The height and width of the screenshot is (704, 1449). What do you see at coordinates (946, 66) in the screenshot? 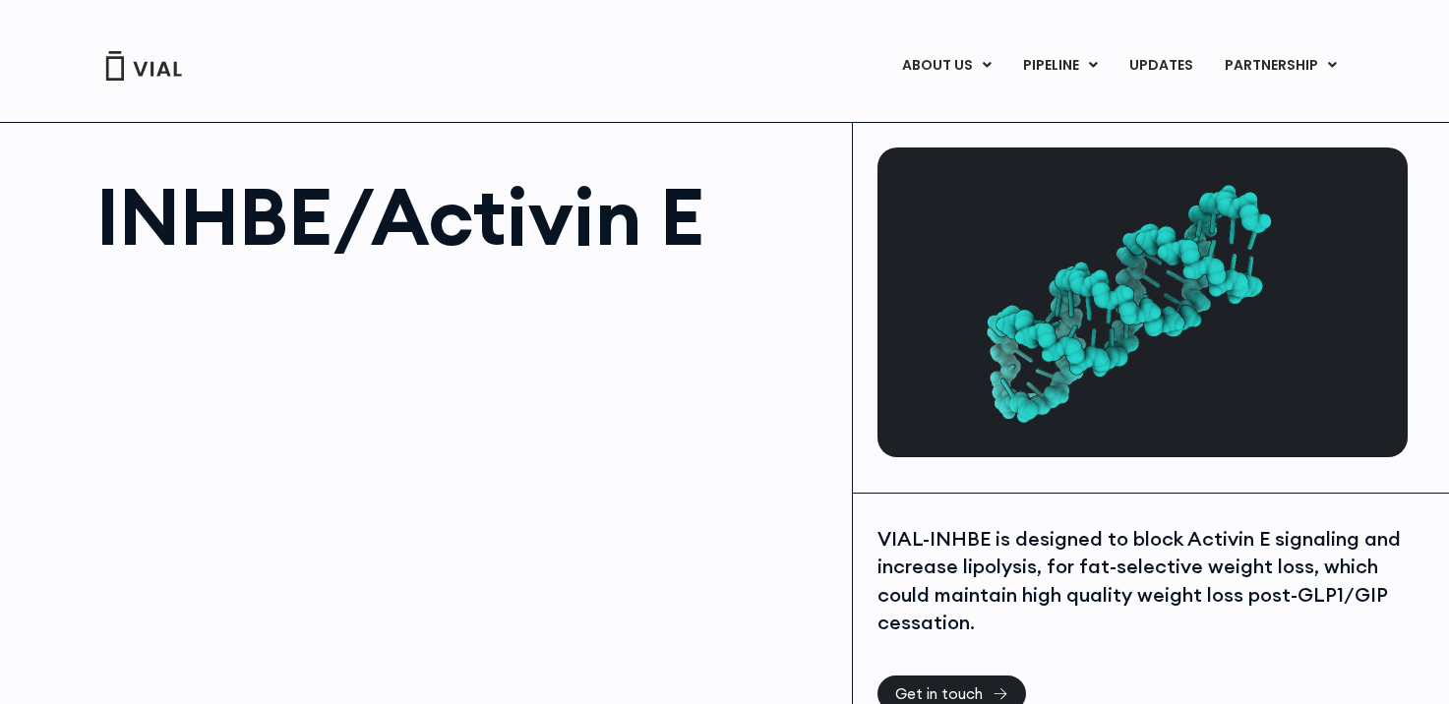
I see `a: ABOUT USMenu Toggle` at bounding box center [946, 66].